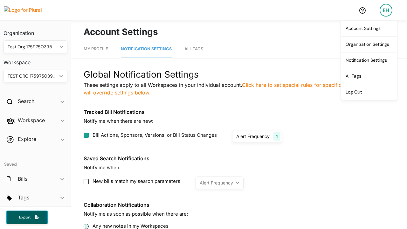  Describe the element at coordinates (369, 28) in the screenshot. I see `a: Account Settings` at that location.